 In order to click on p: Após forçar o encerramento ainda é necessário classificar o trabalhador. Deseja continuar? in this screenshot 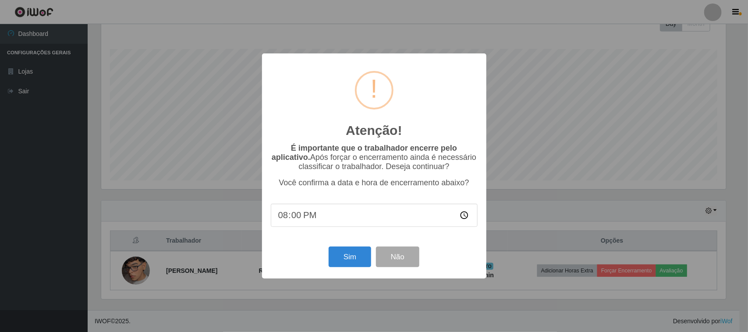, I will do `click(374, 157)`.